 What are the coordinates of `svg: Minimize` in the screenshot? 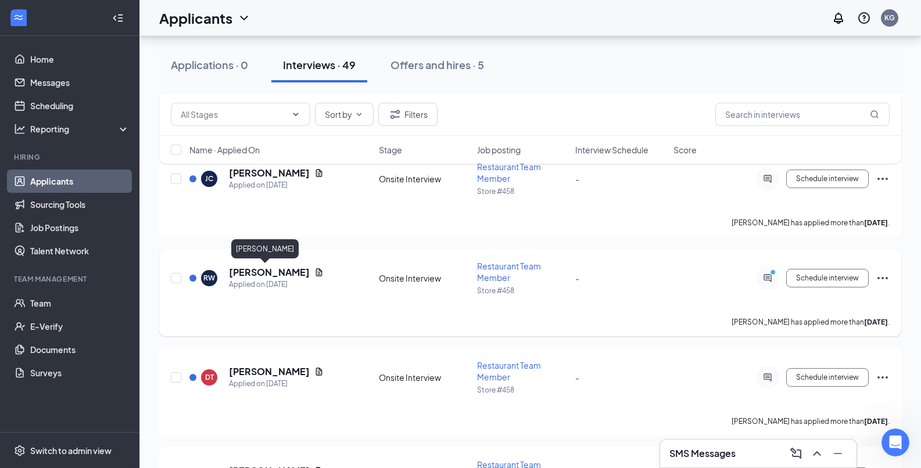 It's located at (838, 454).